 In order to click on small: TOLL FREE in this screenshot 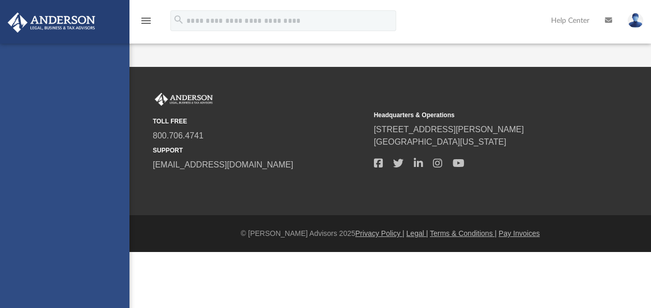, I will do `click(259, 121)`.